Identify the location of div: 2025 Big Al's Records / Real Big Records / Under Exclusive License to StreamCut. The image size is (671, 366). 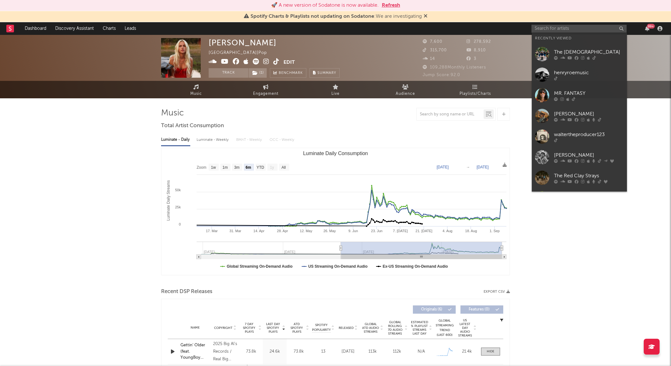
(225, 351).